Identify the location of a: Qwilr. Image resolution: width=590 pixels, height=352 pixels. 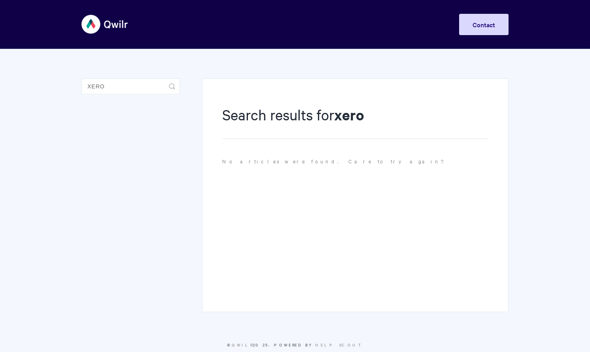
(242, 345).